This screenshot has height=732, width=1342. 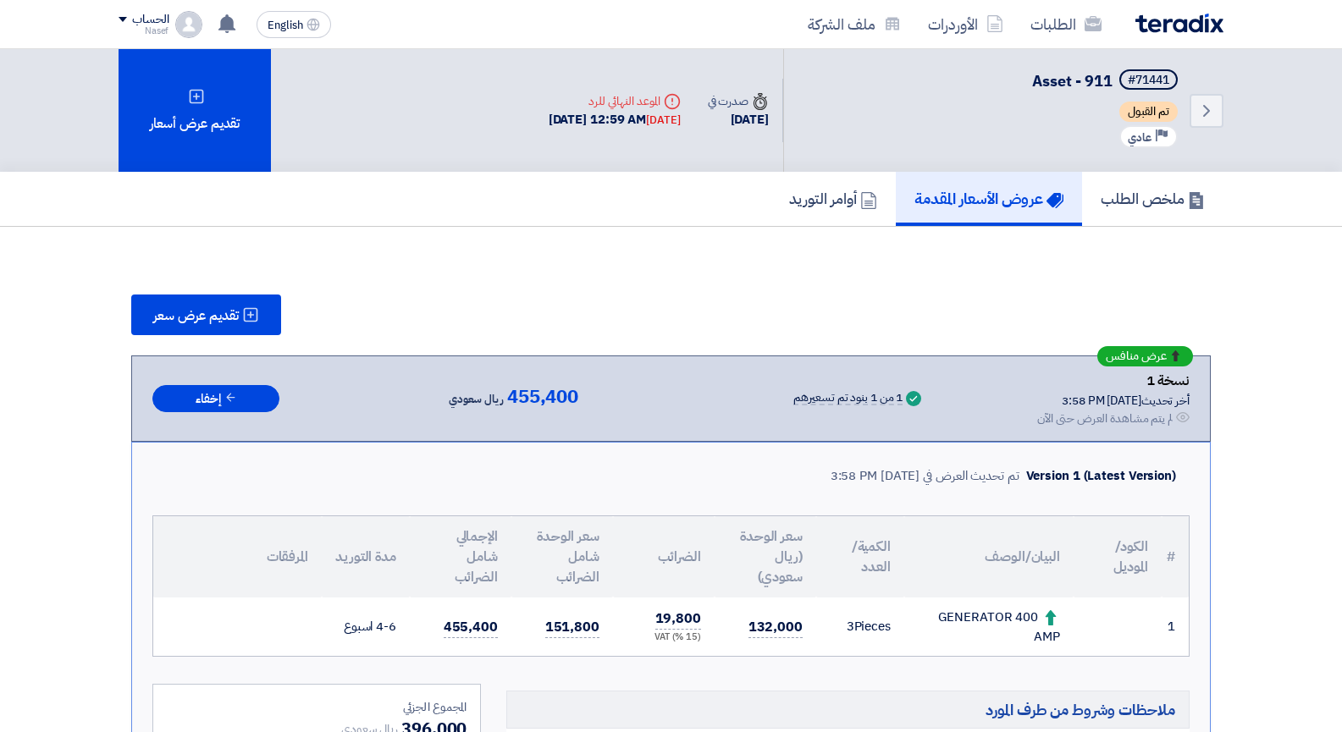 I want to click on h5: أوامر التوريد, so click(x=833, y=198).